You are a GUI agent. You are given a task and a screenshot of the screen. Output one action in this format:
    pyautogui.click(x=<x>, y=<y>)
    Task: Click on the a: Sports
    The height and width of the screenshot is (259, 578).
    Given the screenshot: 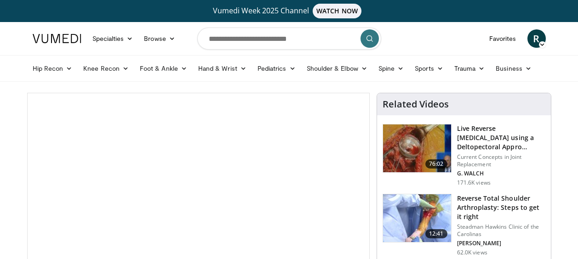 What is the action you would take?
    pyautogui.click(x=429, y=68)
    